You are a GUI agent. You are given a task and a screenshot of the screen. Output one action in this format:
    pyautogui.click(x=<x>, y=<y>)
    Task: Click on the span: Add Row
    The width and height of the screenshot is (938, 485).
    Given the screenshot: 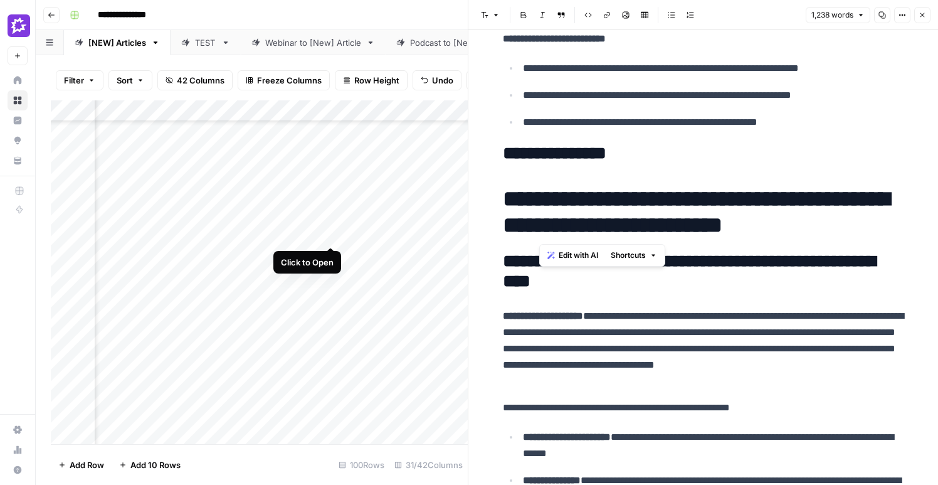 What is the action you would take?
    pyautogui.click(x=87, y=465)
    